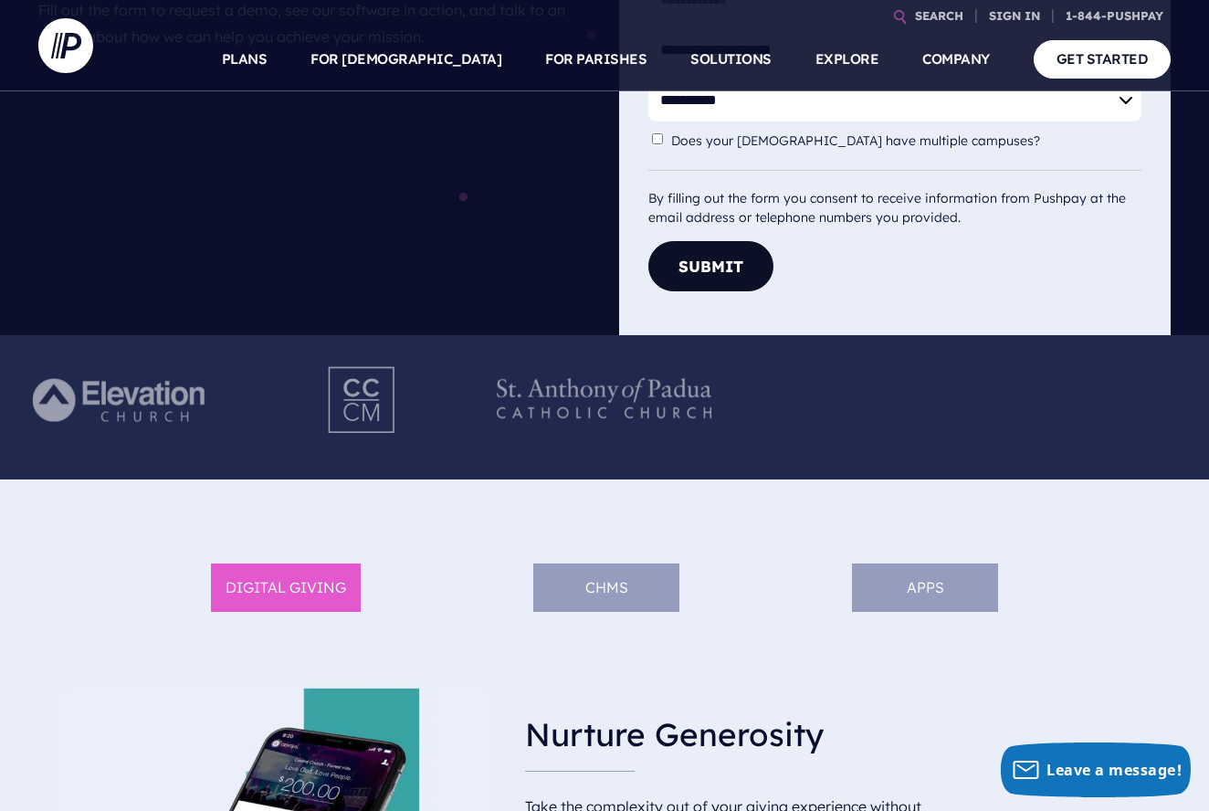  What do you see at coordinates (362, 400) in the screenshot?
I see `img: Pushpay_Logo__CCM` at bounding box center [362, 400].